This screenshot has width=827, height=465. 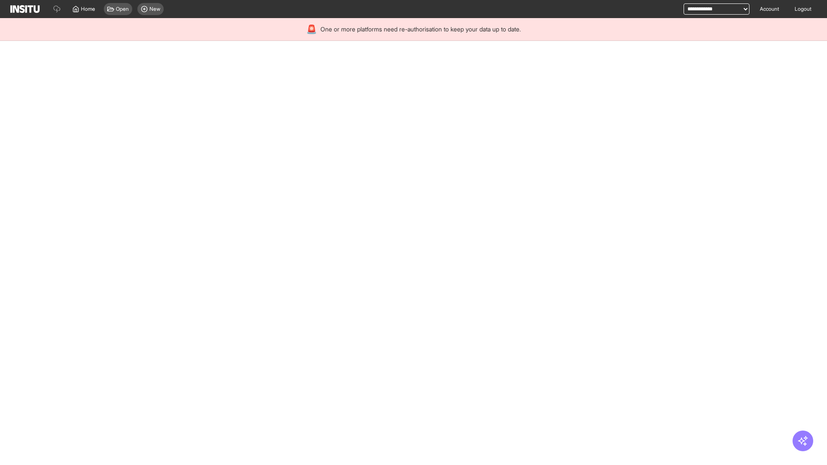 I want to click on span: One or more platforms need re-authorisation to keep your data up to date., so click(x=420, y=29).